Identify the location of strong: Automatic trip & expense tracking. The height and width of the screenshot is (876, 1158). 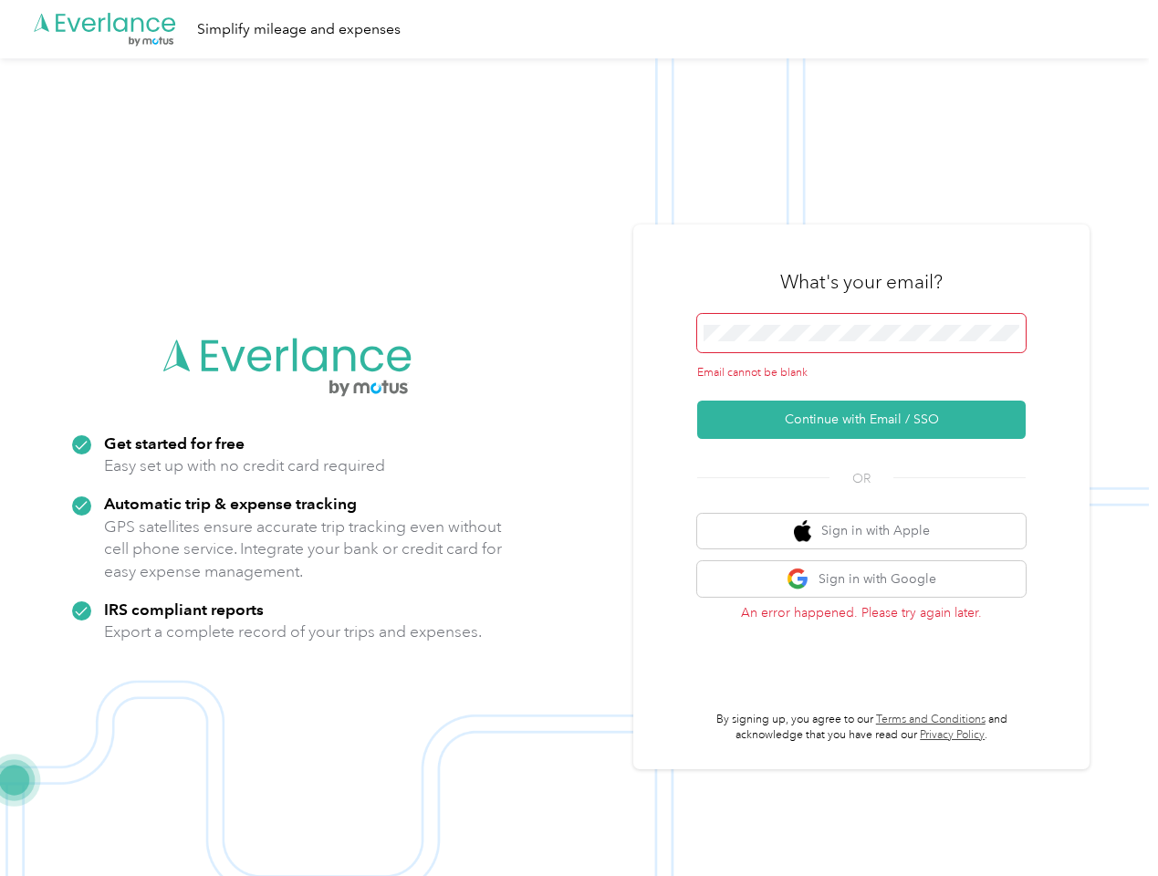
(230, 503).